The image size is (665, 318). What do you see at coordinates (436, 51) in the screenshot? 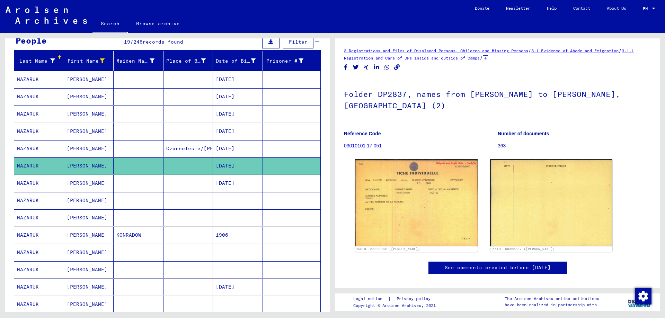
I see `a: 3 Registrations and Files of Displaced Persons, Children and Missing Persons` at bounding box center [436, 51].